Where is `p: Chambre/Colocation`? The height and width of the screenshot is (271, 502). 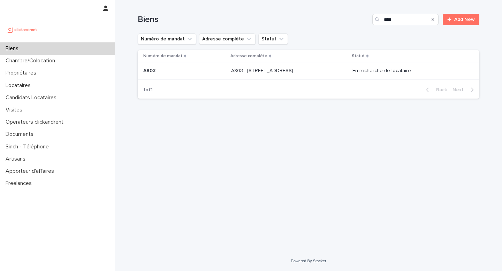 p: Chambre/Colocation is located at coordinates (32, 61).